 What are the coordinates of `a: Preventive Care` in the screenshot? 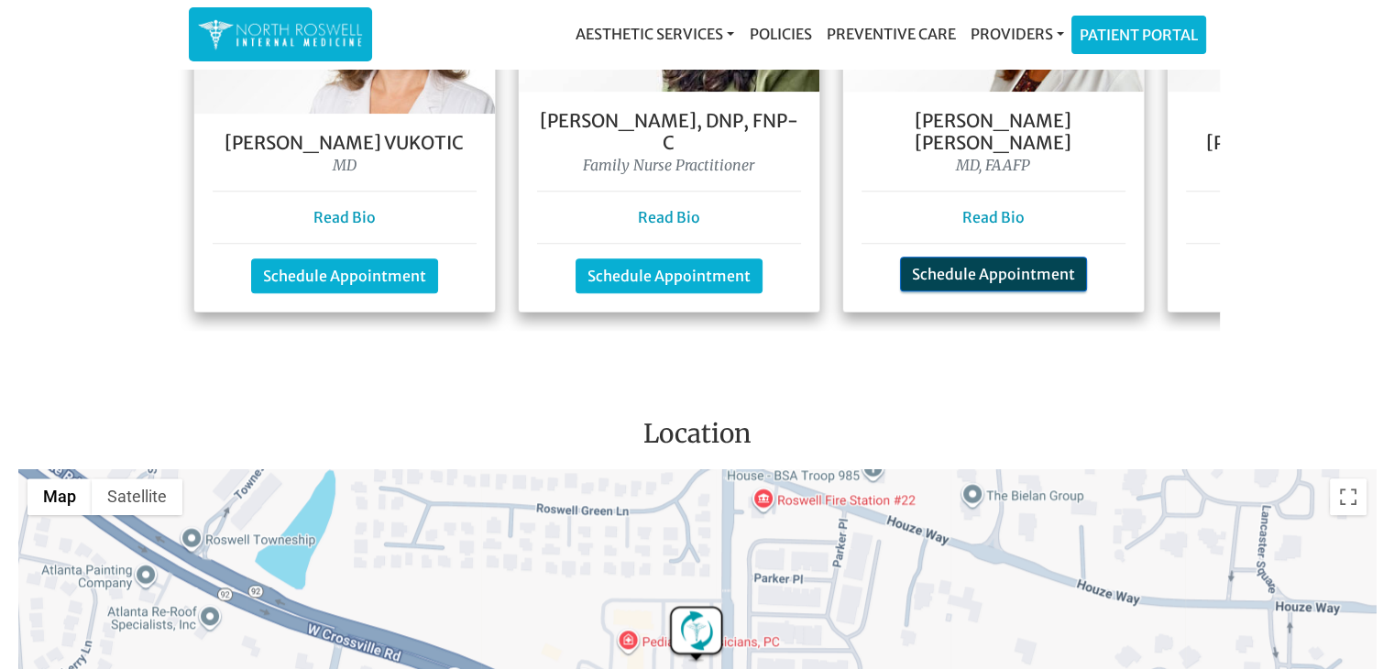 It's located at (890, 34).